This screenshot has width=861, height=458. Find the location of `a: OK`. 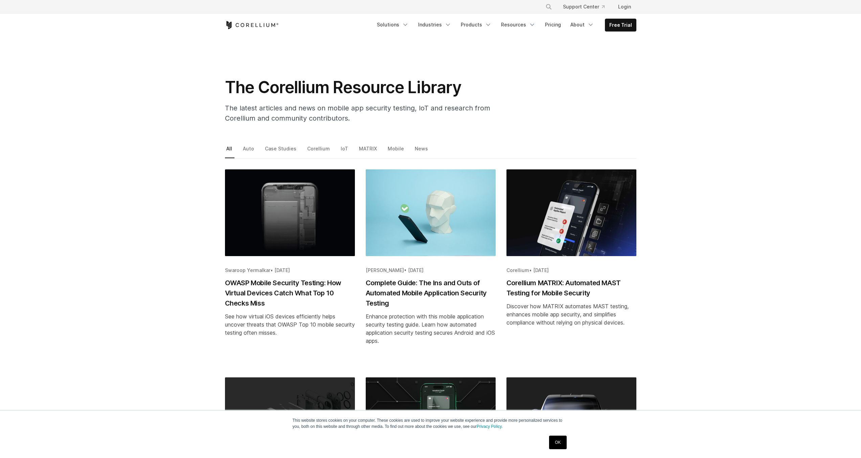

a: OK is located at coordinates (558, 442).